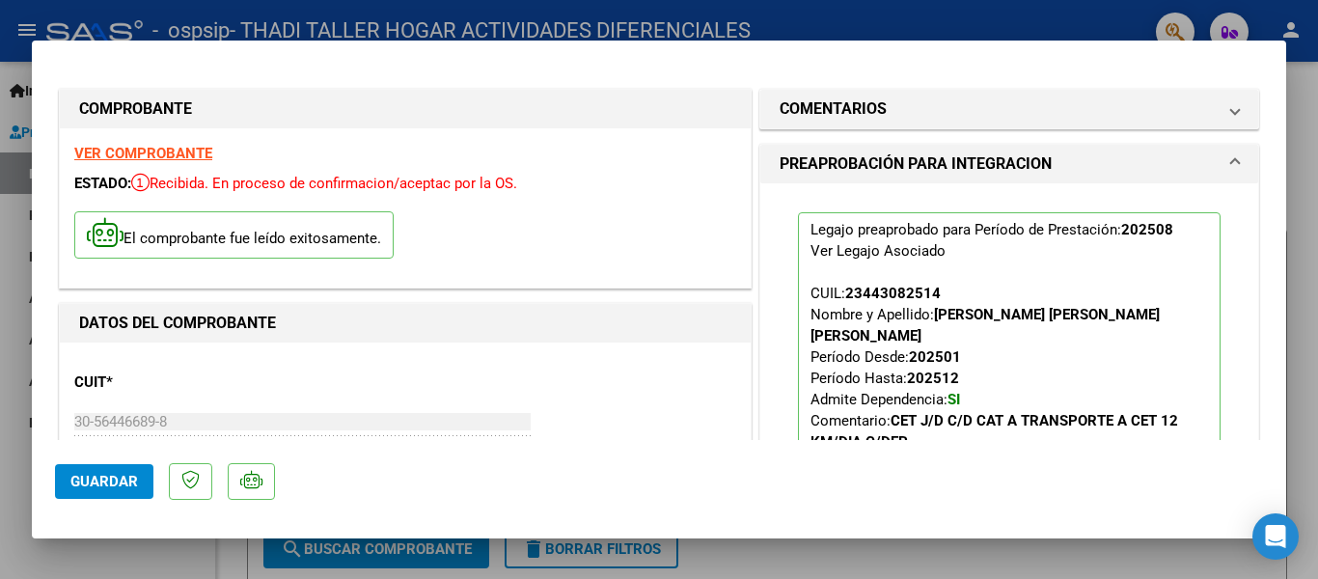  I want to click on h1: PREAPROBACIÓN PARA INTEGRACION, so click(916, 164).